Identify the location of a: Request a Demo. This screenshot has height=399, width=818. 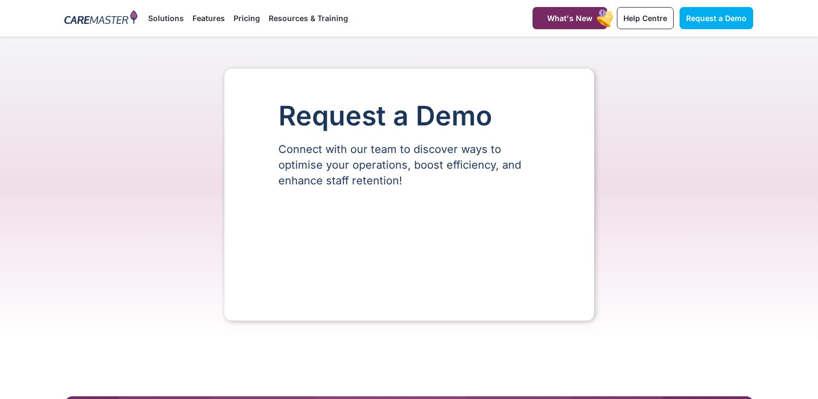
(717, 18).